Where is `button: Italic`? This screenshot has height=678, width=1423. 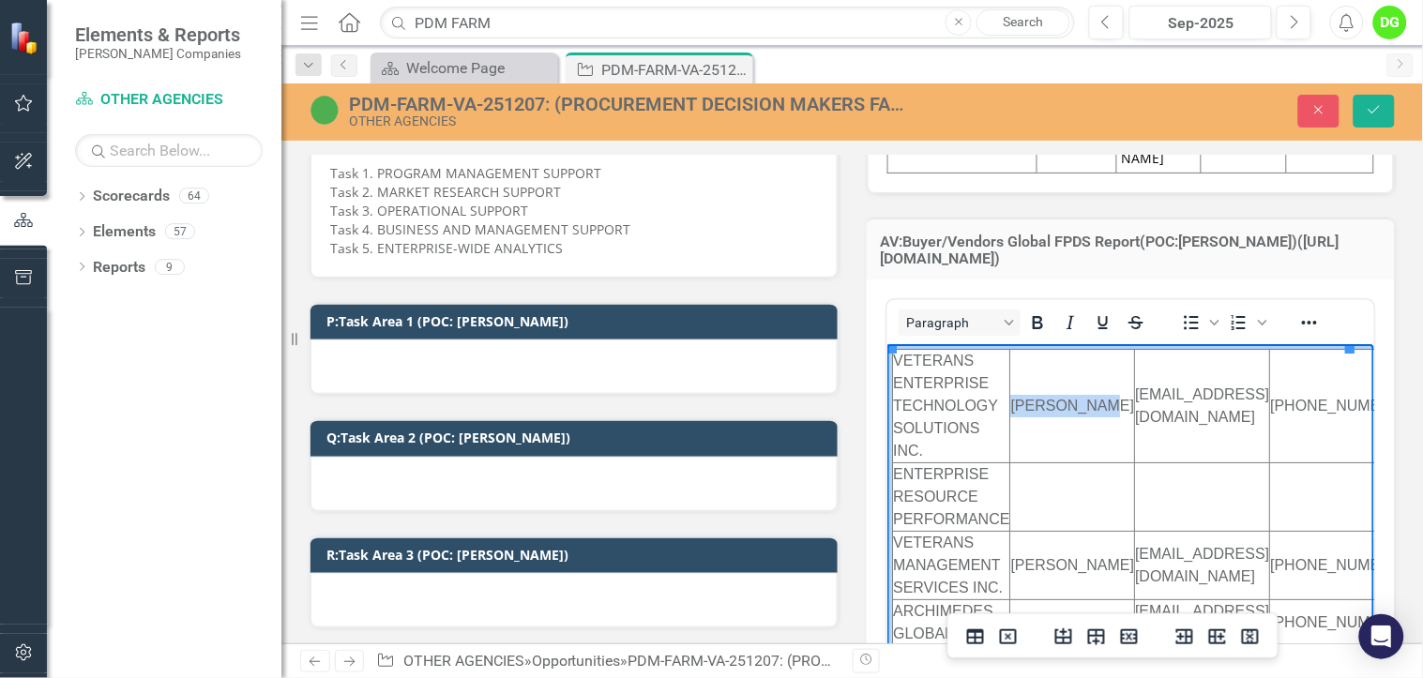
button: Italic is located at coordinates (1069, 323).